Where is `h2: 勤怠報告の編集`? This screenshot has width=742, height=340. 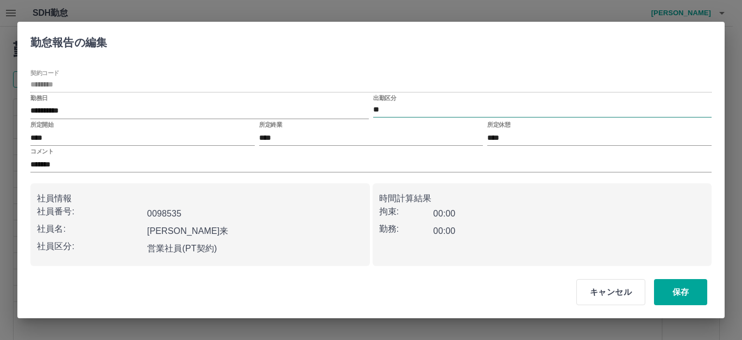
h2: 勤怠報告の編集 is located at coordinates (68, 40).